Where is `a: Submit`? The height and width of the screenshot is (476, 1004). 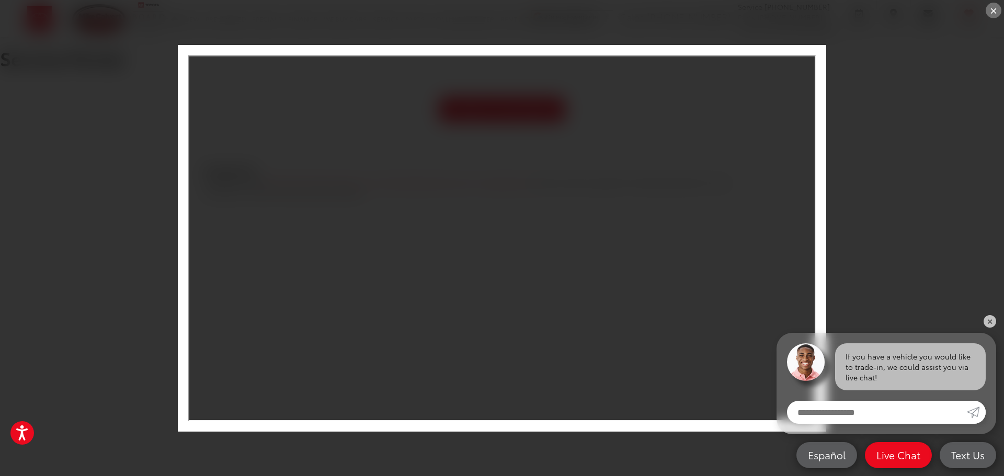
a: Submit is located at coordinates (976, 412).